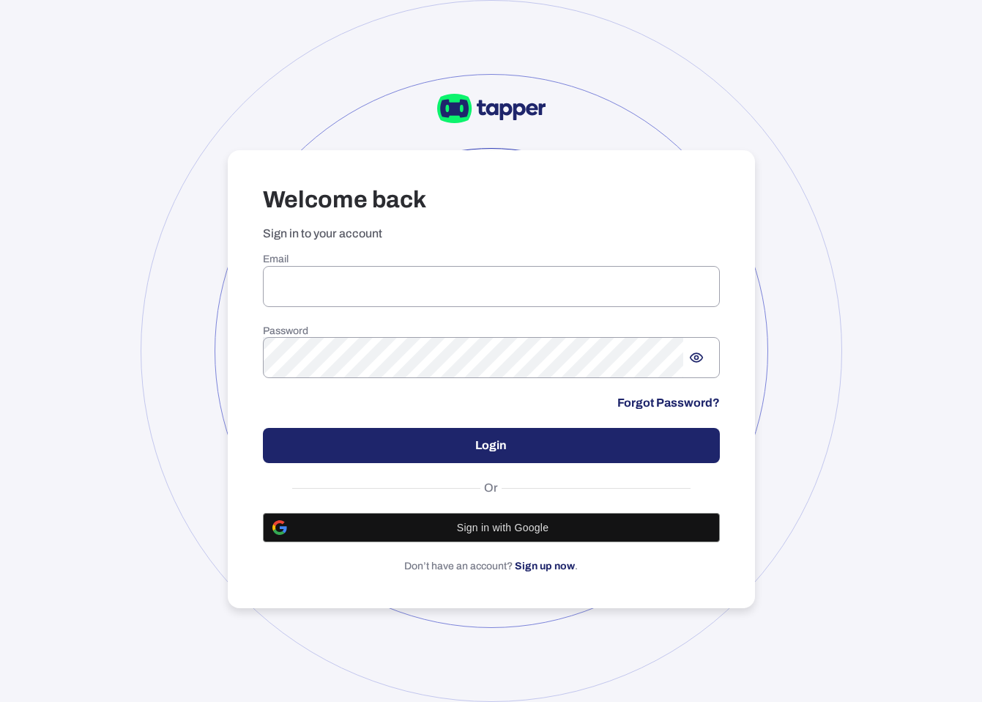  Describe the element at coordinates (503, 527) in the screenshot. I see `span: Sign in with Google` at that location.